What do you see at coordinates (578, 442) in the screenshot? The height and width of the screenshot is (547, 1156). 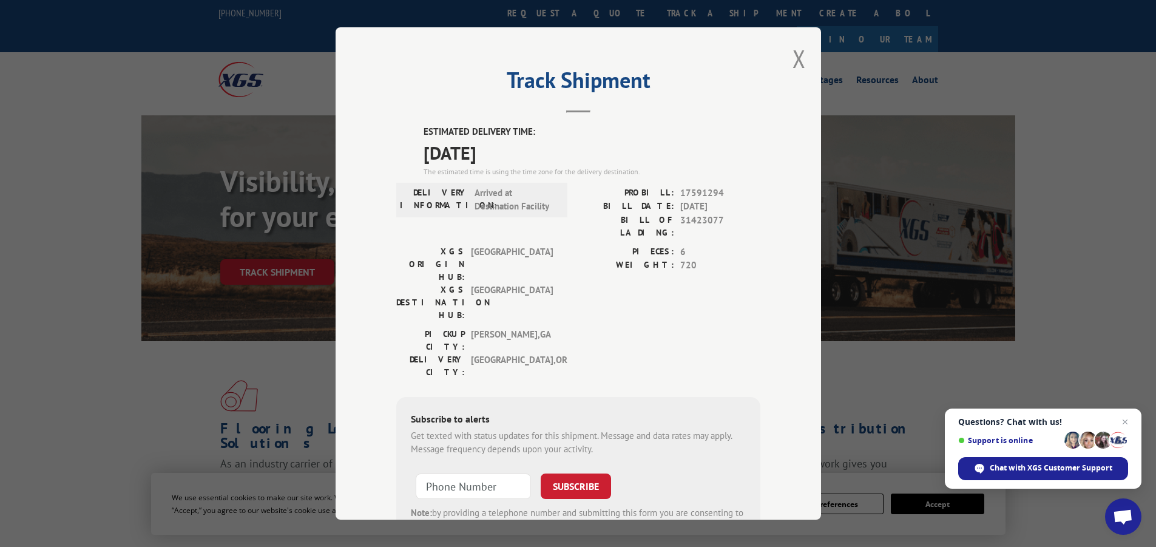 I see `div: Get texted with status updates for this shipment. Message and data rates may apply. Message frequ...` at bounding box center [578, 442].